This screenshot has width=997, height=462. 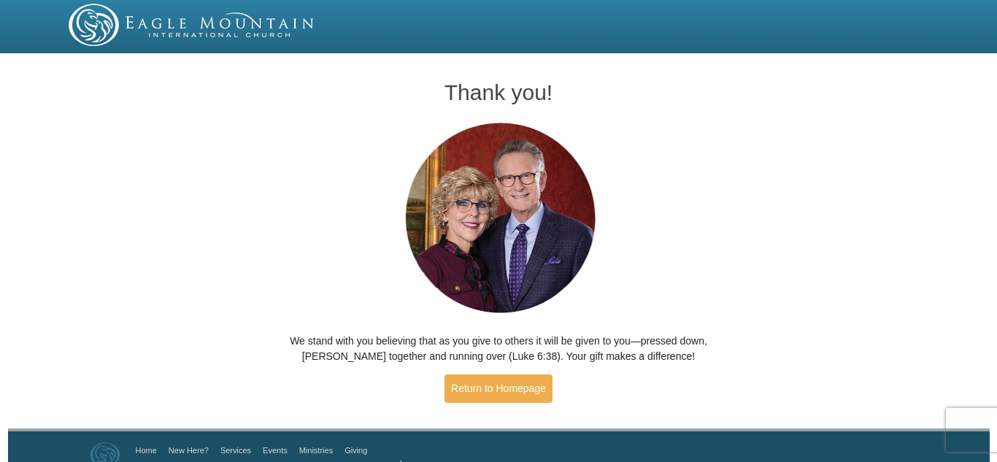 What do you see at coordinates (316, 450) in the screenshot?
I see `a: Ministries` at bounding box center [316, 450].